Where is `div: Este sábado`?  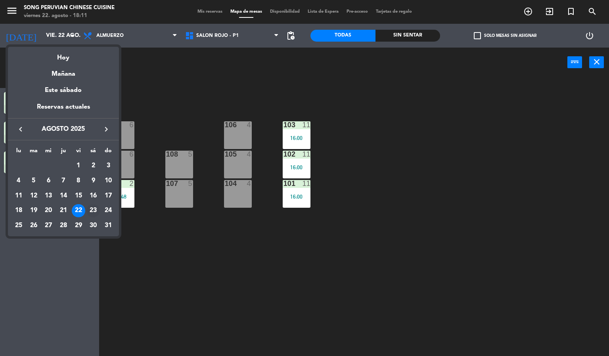
div: Este sábado is located at coordinates (63, 90).